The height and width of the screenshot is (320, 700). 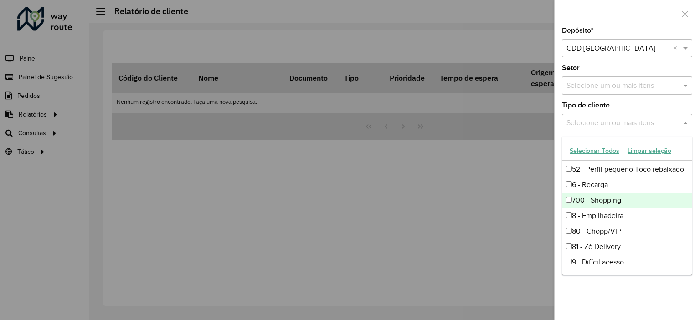 What do you see at coordinates (627, 206) in the screenshot?
I see `ng-dropdown-panel: Options list` at bounding box center [627, 206].